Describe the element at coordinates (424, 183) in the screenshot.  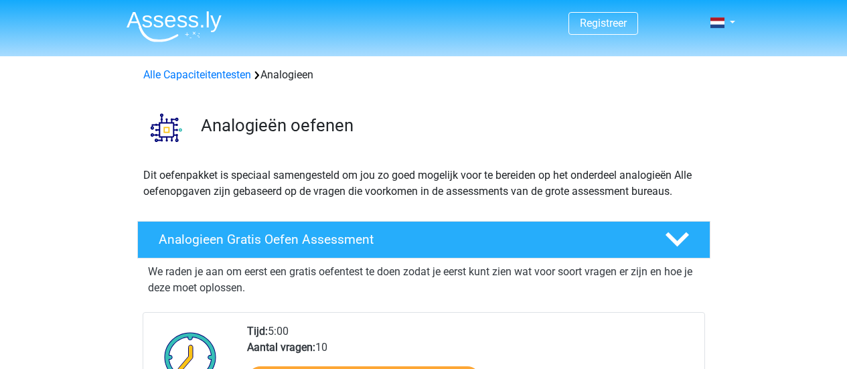
I see `p: Dit oefenpakket is speciaal samengesteld om jou zo goed mogelijk voor te bereiden op het onderdee...` at that location.